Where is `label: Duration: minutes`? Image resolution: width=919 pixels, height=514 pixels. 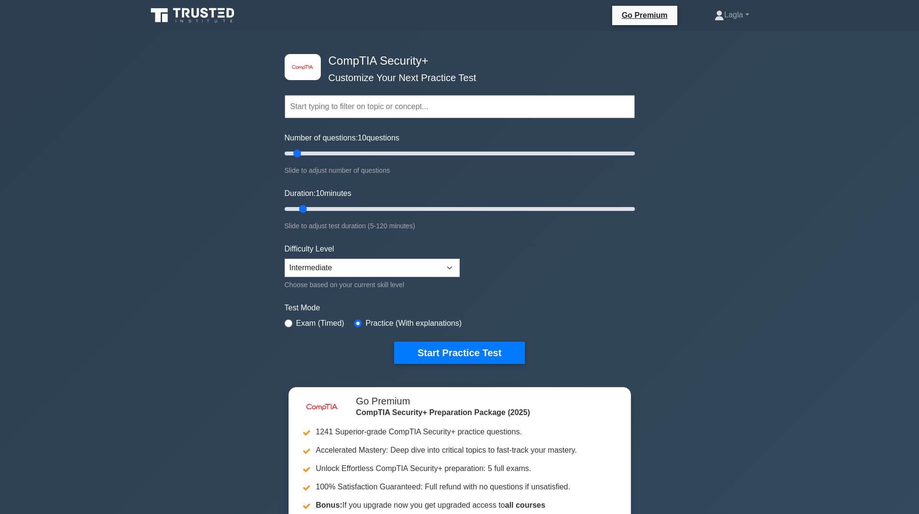 label: Duration: minutes is located at coordinates (318, 193).